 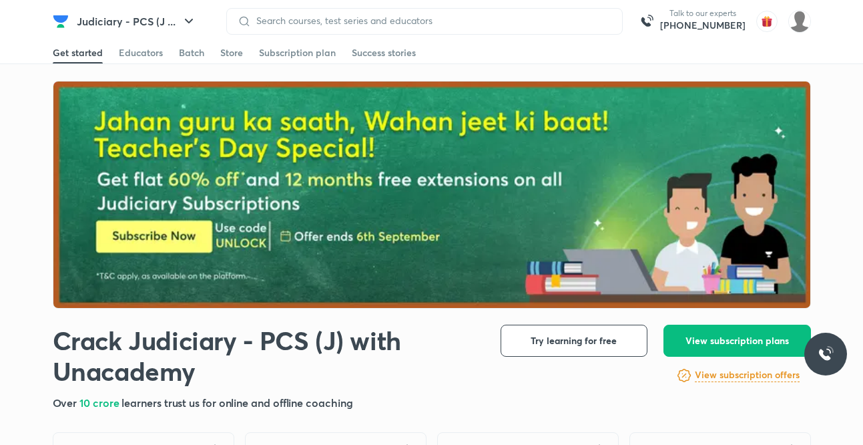 I want to click on button: View subscription plans, so click(x=737, y=341).